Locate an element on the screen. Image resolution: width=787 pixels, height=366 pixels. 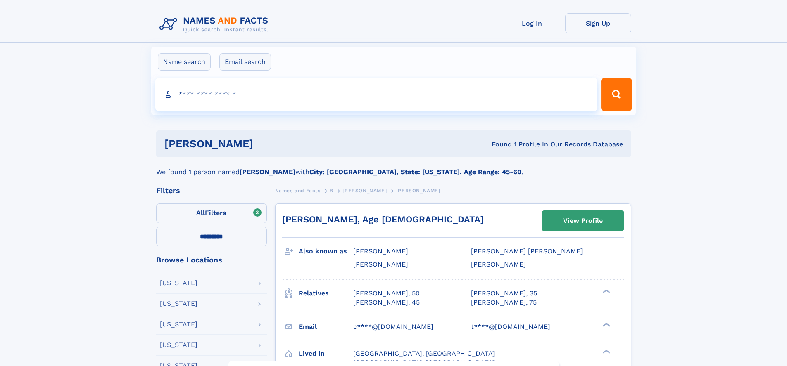
input: search input is located at coordinates (376, 95).